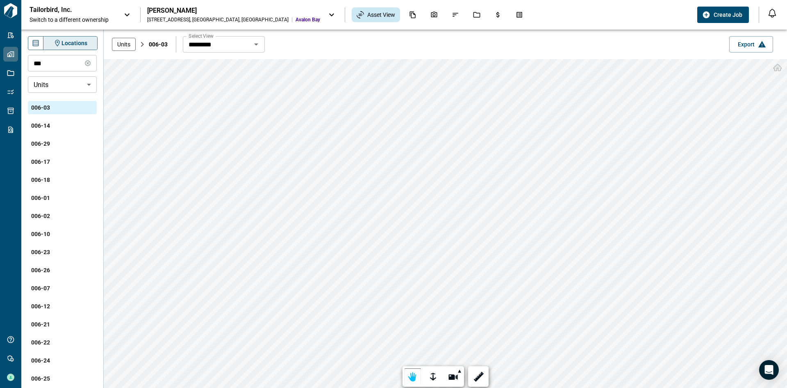 This screenshot has height=388, width=787. Describe the element at coordinates (62, 216) in the screenshot. I see `button: 006-02` at that location.